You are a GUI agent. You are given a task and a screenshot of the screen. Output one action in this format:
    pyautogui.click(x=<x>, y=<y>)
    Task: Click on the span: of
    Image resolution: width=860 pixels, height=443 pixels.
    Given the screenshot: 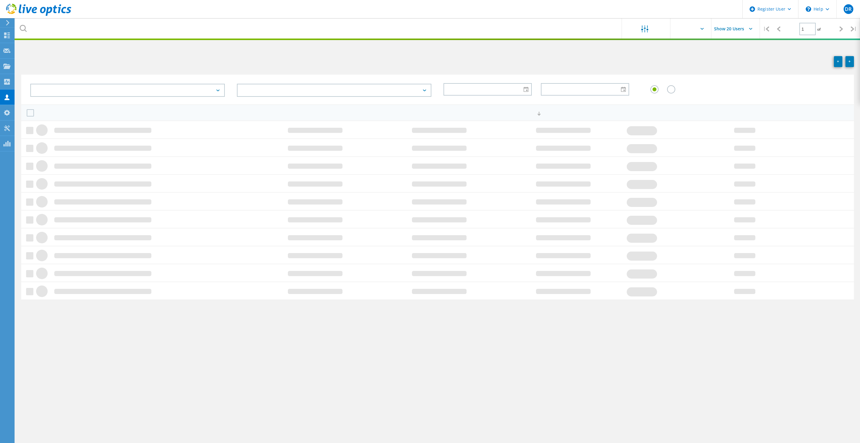 What is the action you would take?
    pyautogui.click(x=819, y=29)
    